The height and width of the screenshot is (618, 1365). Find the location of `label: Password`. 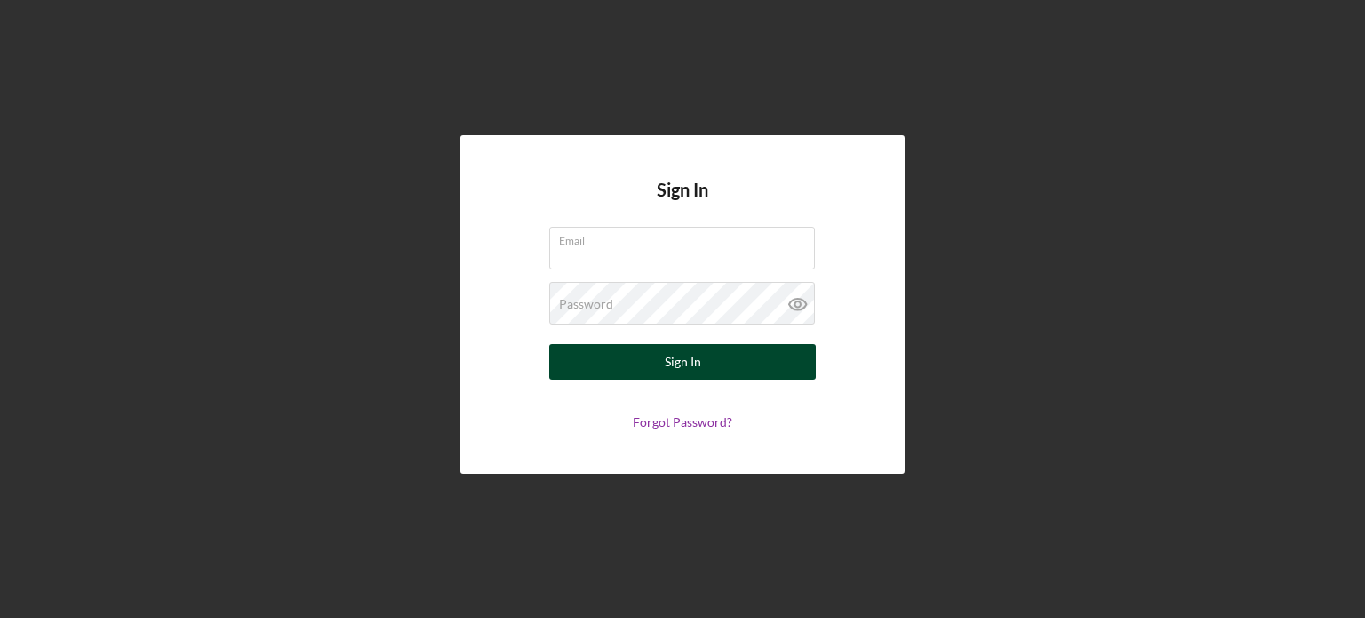

label: Password is located at coordinates (586, 304).